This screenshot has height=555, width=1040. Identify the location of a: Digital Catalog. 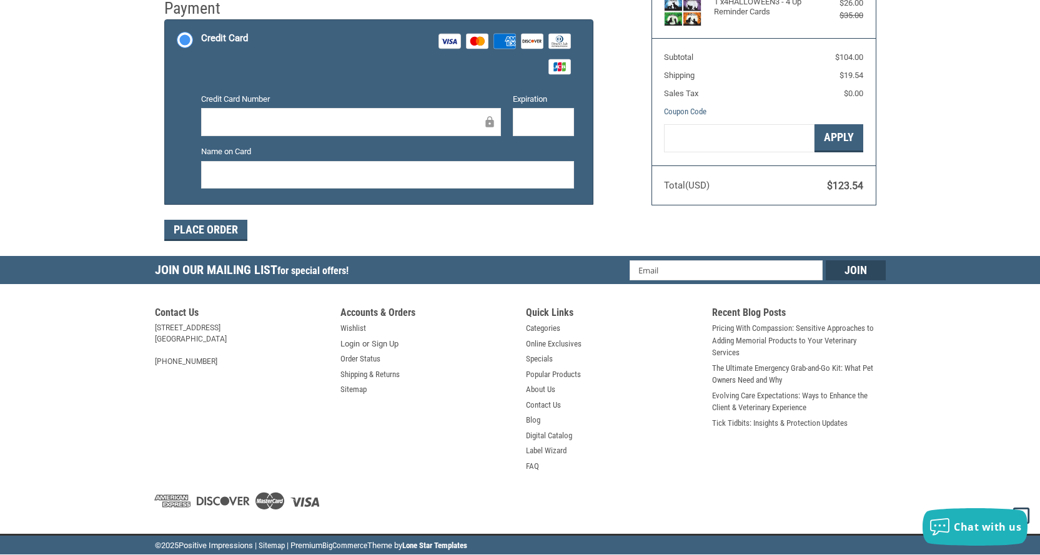
(549, 436).